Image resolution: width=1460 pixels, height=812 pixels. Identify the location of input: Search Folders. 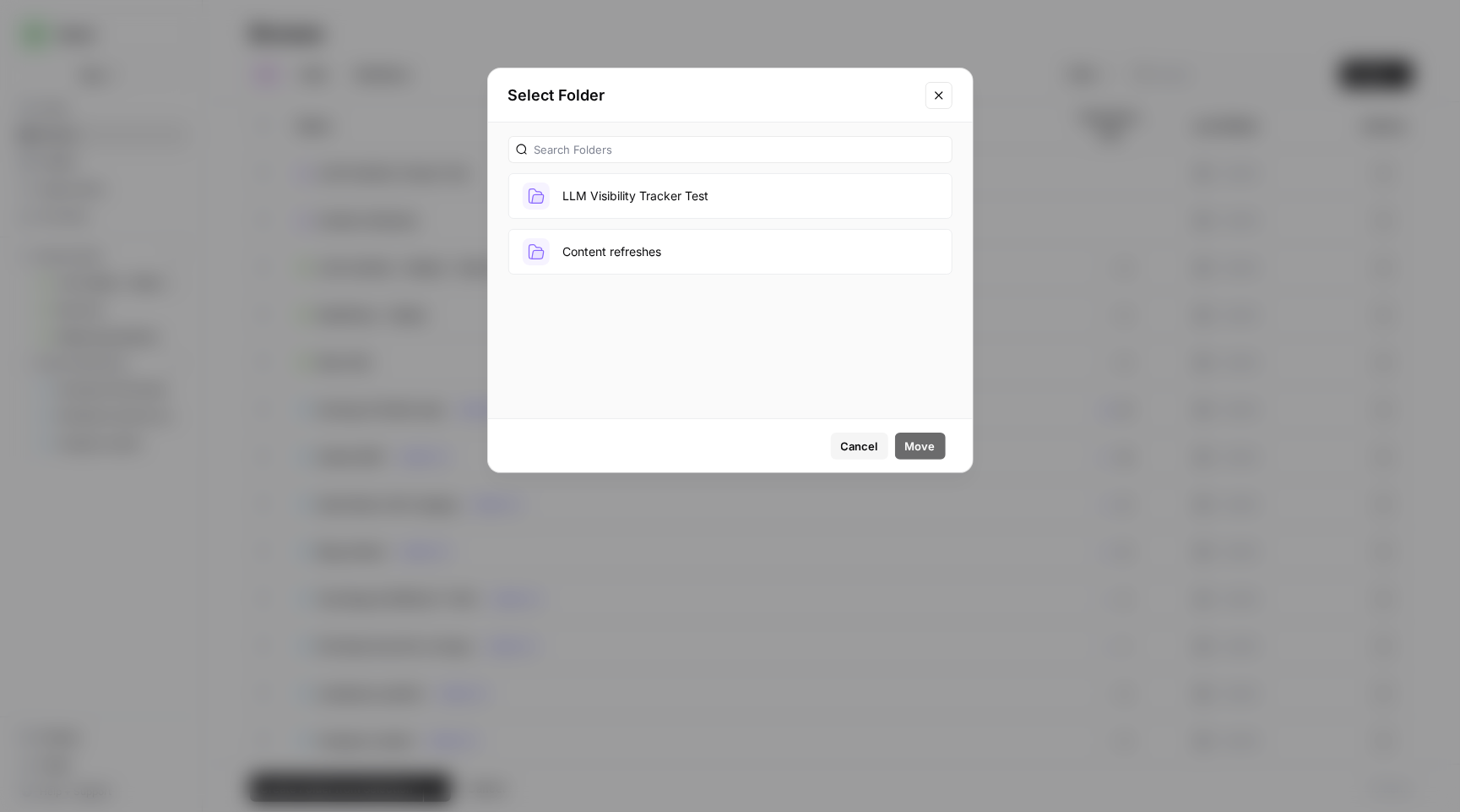
(740, 149).